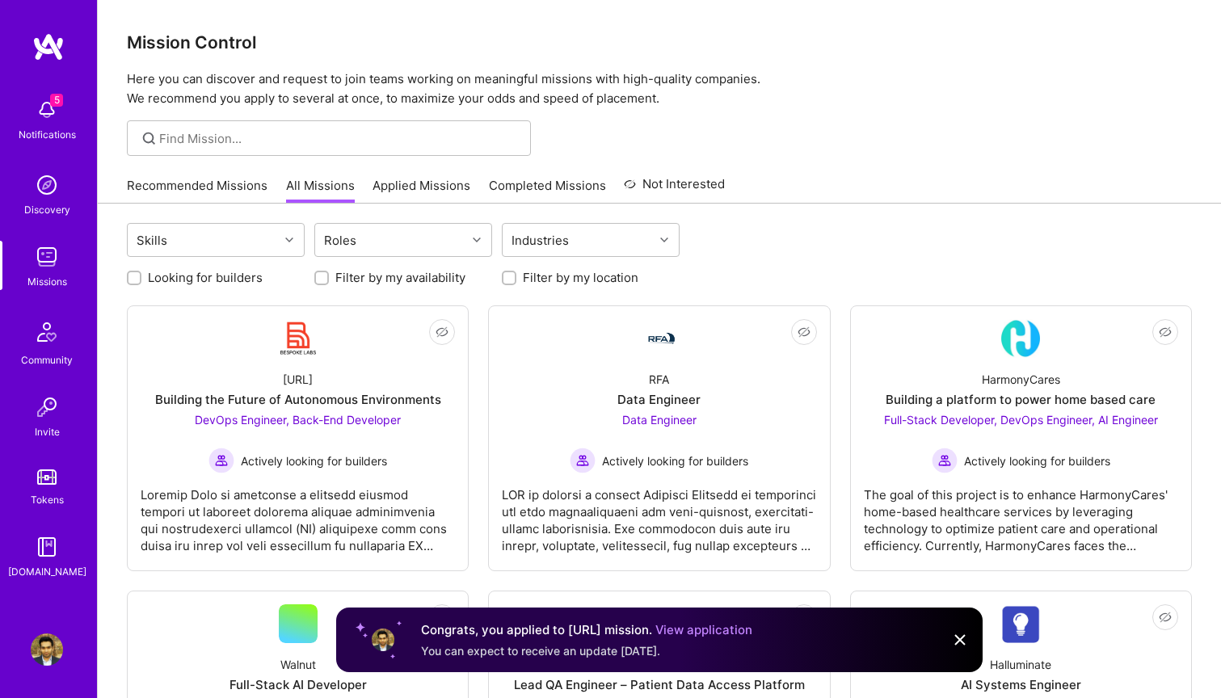  I want to click on img: bell, so click(47, 110).